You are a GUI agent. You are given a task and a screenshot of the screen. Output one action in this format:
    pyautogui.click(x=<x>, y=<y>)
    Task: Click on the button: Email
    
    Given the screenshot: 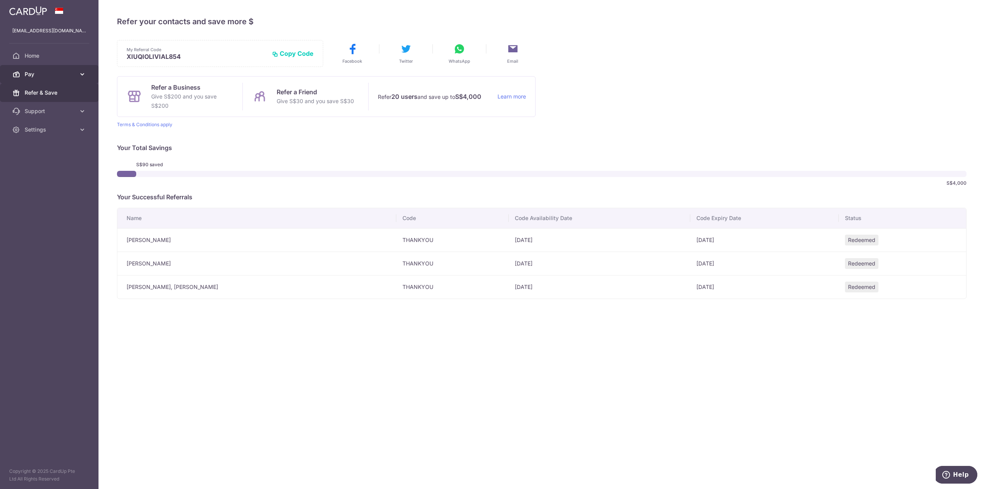 What is the action you would take?
    pyautogui.click(x=513, y=54)
    